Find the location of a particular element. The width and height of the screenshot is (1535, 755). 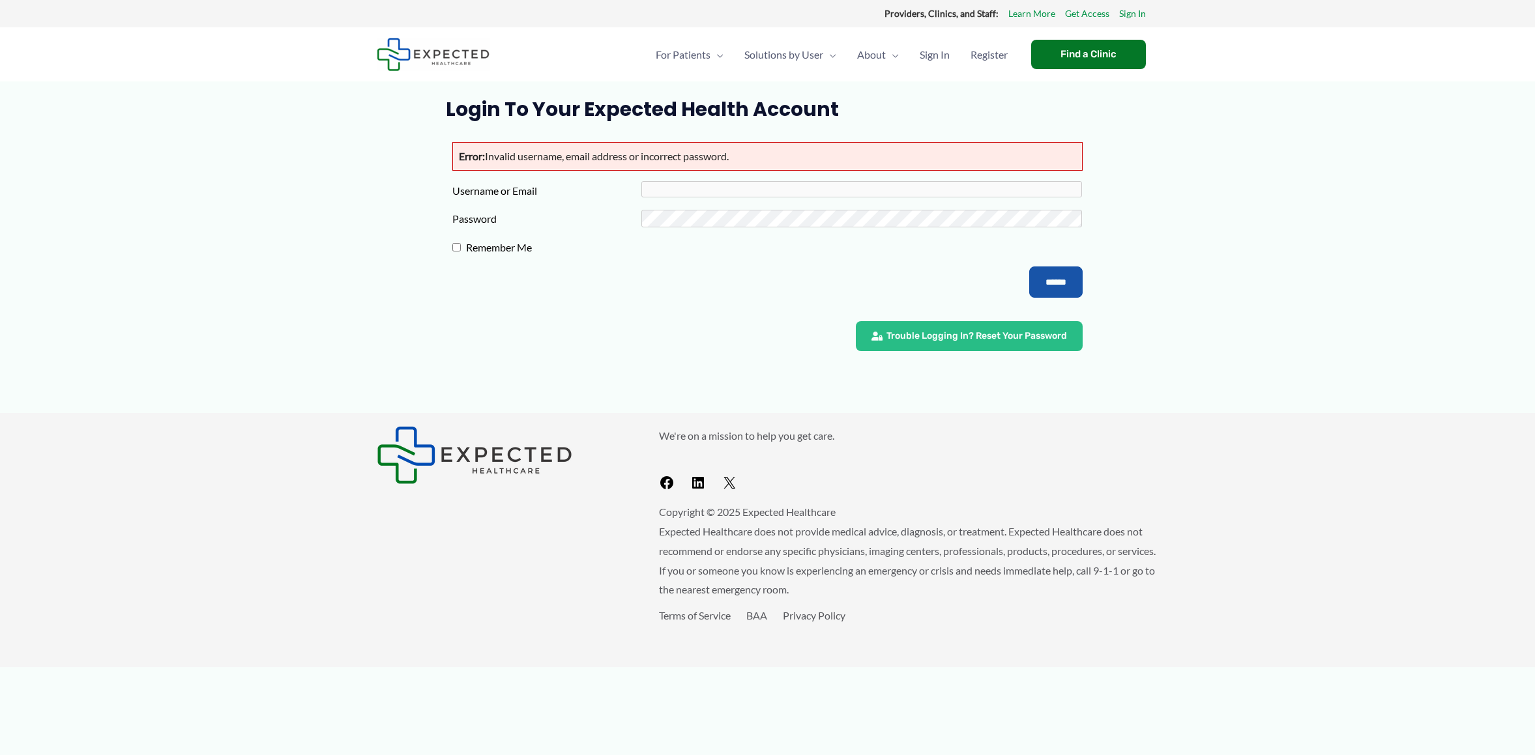

p: We're on a mission to help you get care. is located at coordinates (908, 436).